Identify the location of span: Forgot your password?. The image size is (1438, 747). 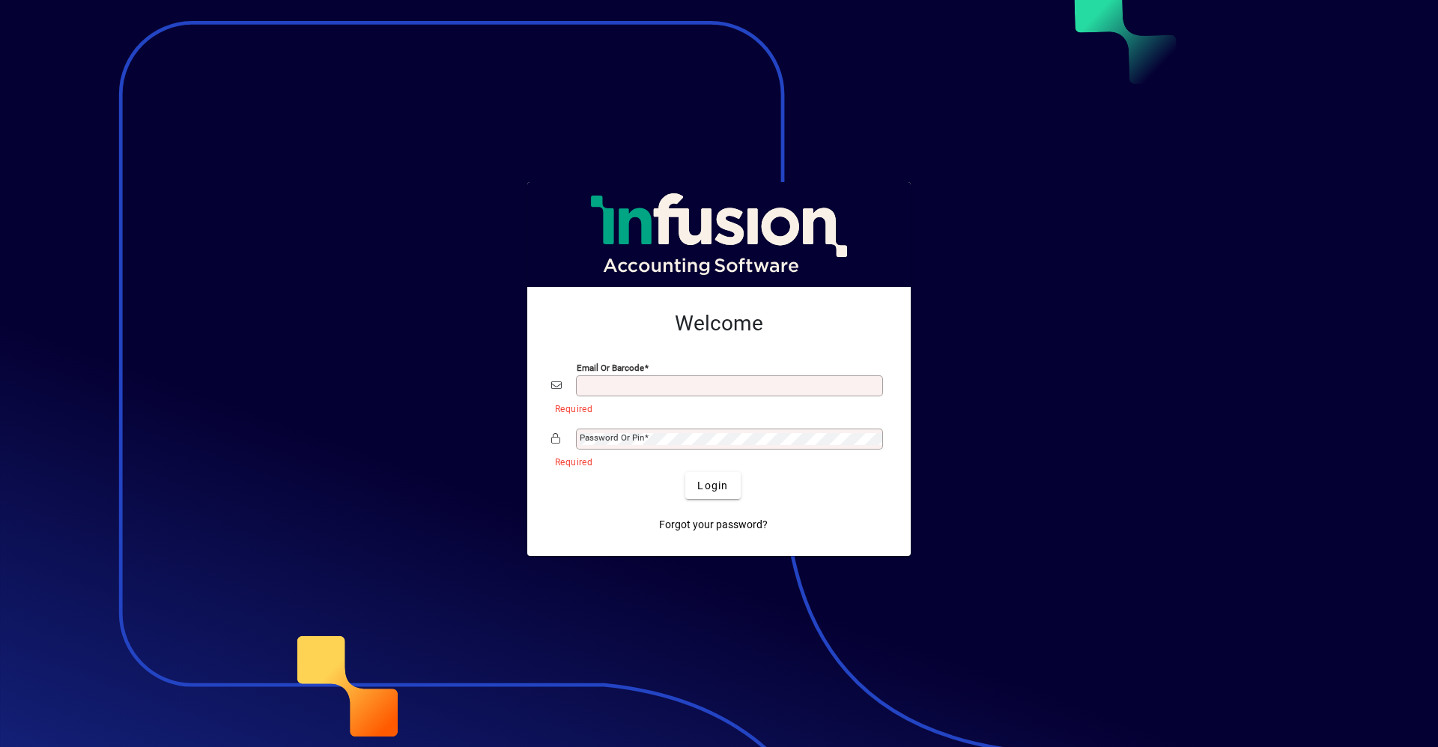
(713, 524).